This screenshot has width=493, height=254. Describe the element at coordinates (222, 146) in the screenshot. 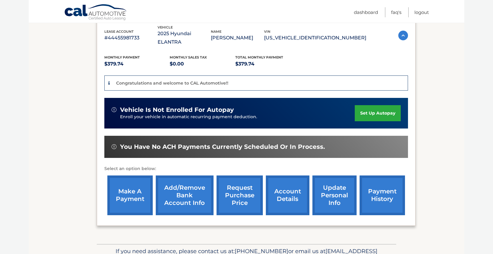

I see `span: You have no ACH payments currently scheduled or in process.` at that location.